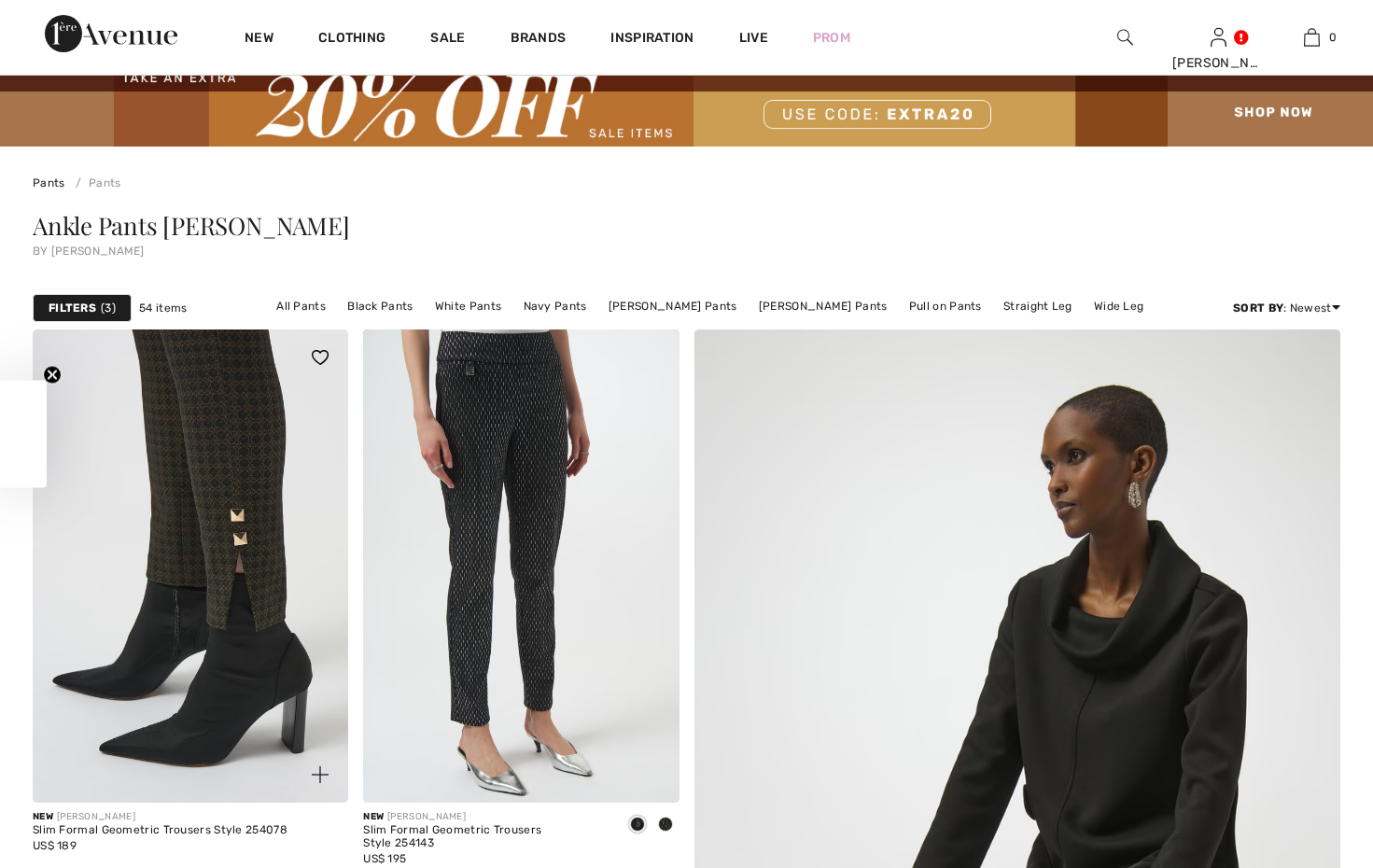 The image size is (1373, 868). What do you see at coordinates (108, 308) in the screenshot?
I see `span: 3` at bounding box center [108, 308].